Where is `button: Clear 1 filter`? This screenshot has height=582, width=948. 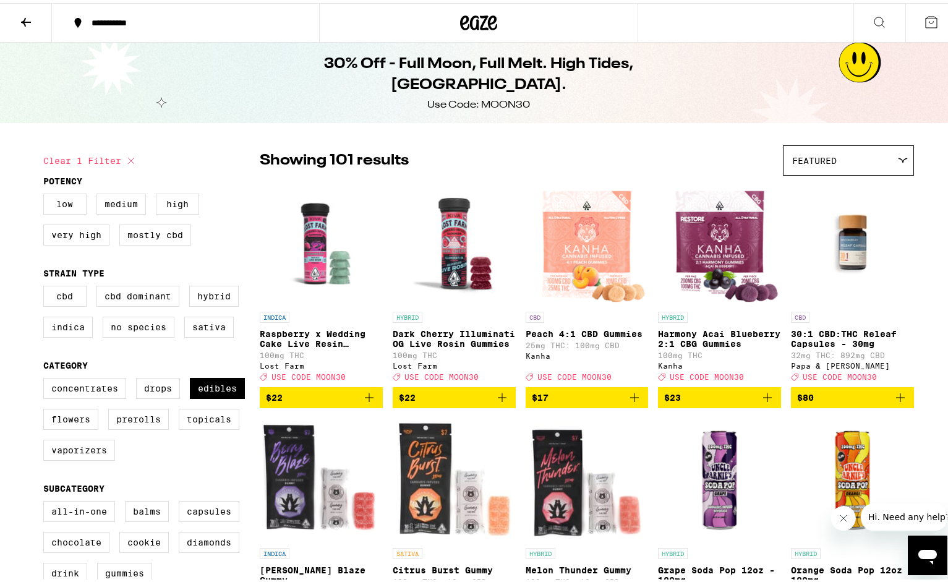 button: Clear 1 filter is located at coordinates (91, 158).